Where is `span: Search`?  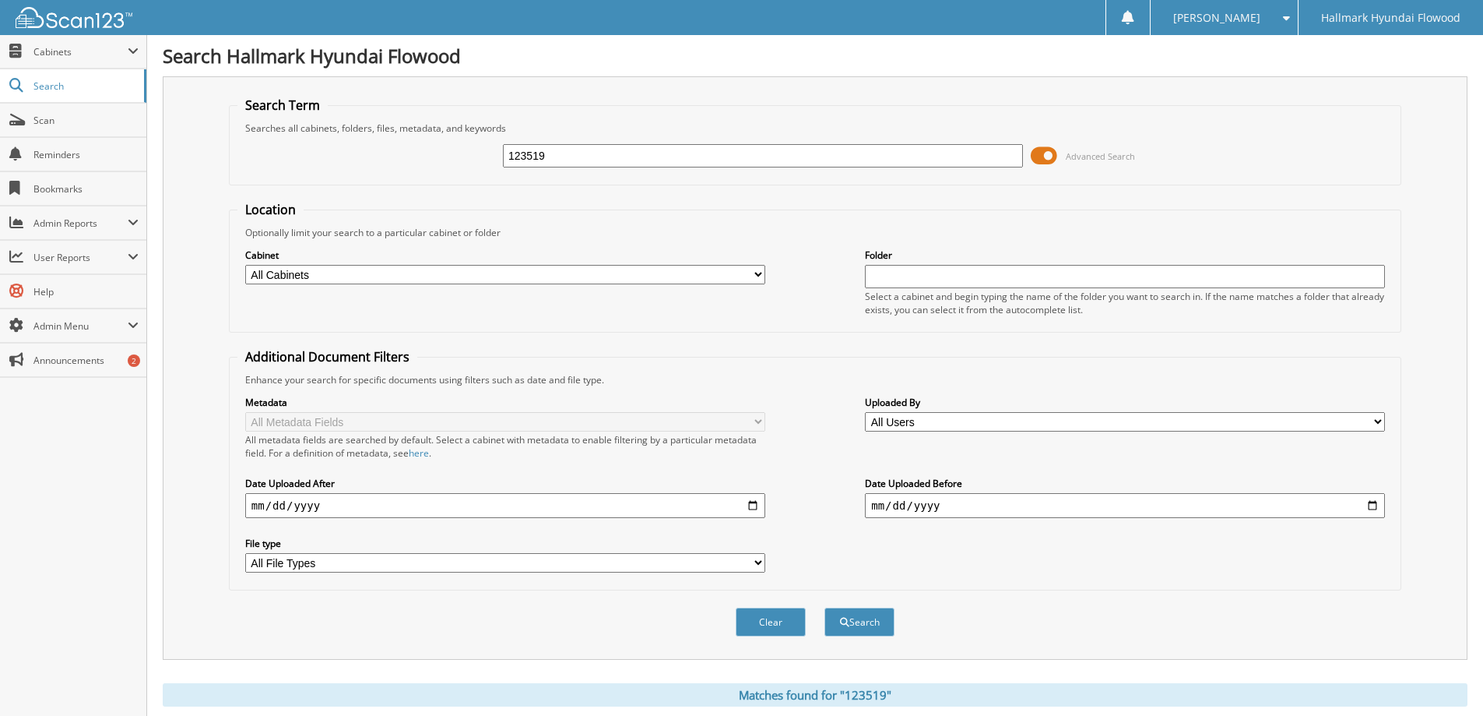
span: Search is located at coordinates (85, 86).